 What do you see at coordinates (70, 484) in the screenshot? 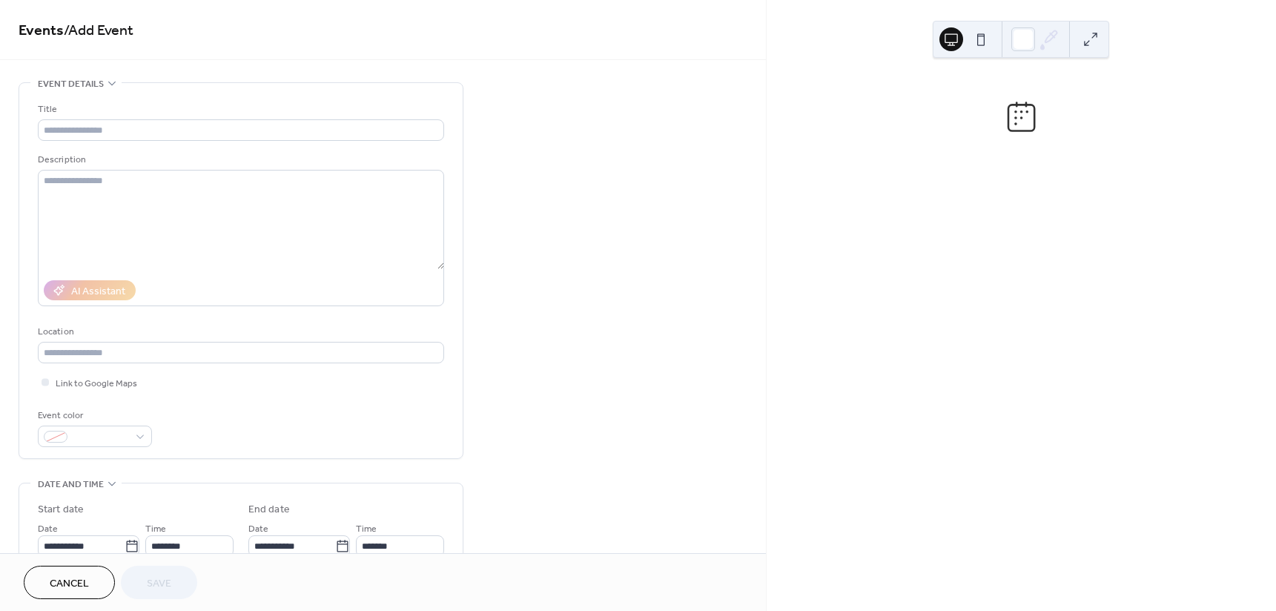
I see `span: Date and time` at bounding box center [70, 484].